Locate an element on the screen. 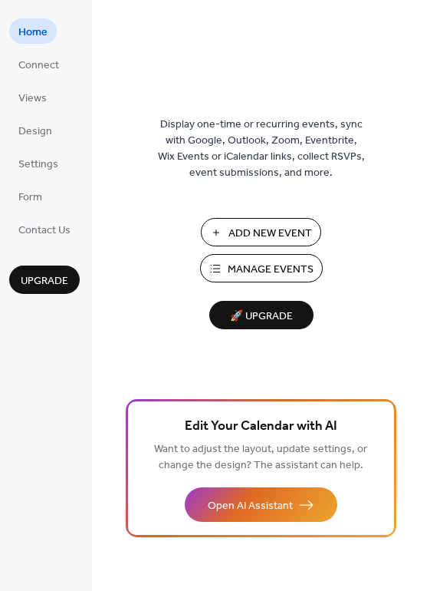 Image resolution: width=430 pixels, height=591 pixels. button: Upgrade is located at coordinates (45, 279).